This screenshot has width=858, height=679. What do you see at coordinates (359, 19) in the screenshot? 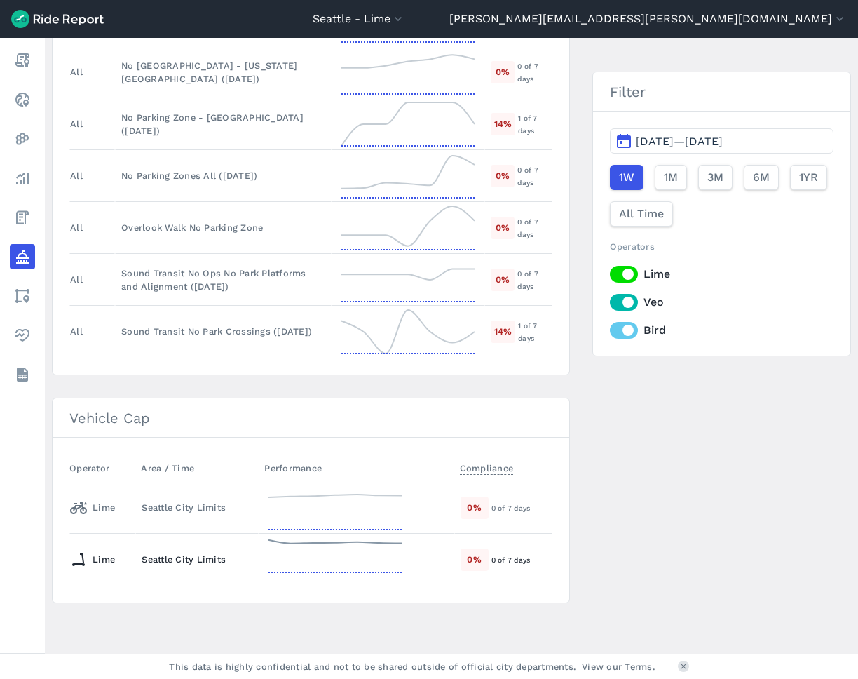
I see `button: Seattle - Lime` at bounding box center [359, 19].